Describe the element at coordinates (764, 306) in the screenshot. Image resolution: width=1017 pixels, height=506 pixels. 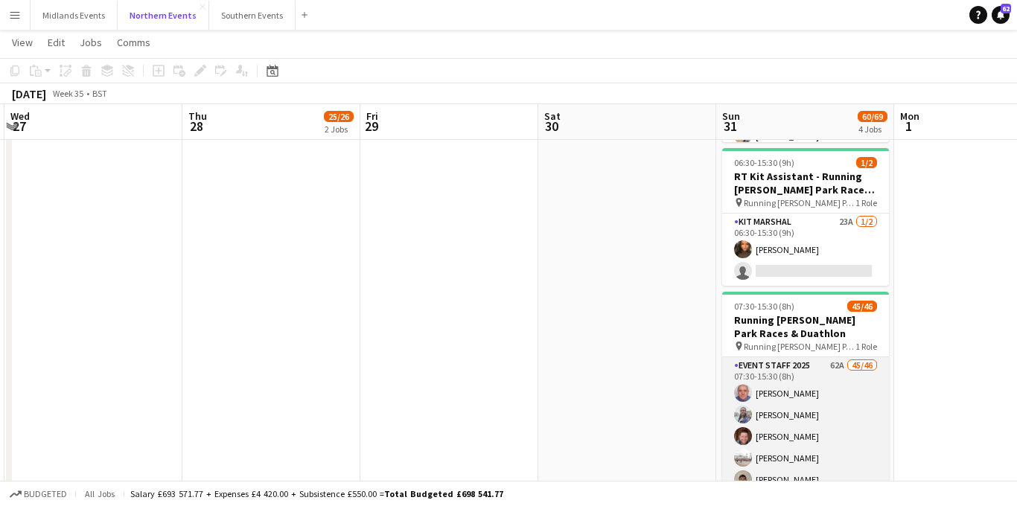
I see `span: 07:30-15:30 (8h)` at that location.